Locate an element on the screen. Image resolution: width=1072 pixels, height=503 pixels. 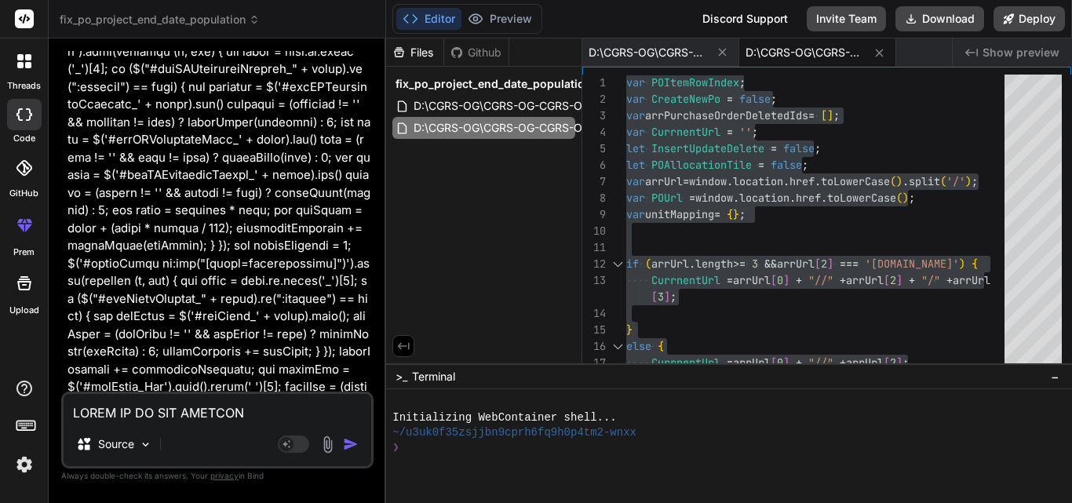
label: threads is located at coordinates (24, 86).